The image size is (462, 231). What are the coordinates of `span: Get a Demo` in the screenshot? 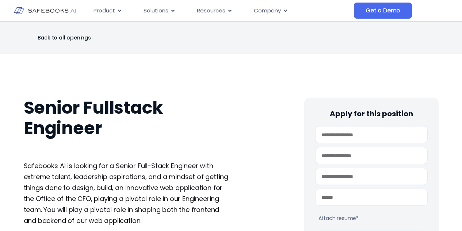 It's located at (383, 11).